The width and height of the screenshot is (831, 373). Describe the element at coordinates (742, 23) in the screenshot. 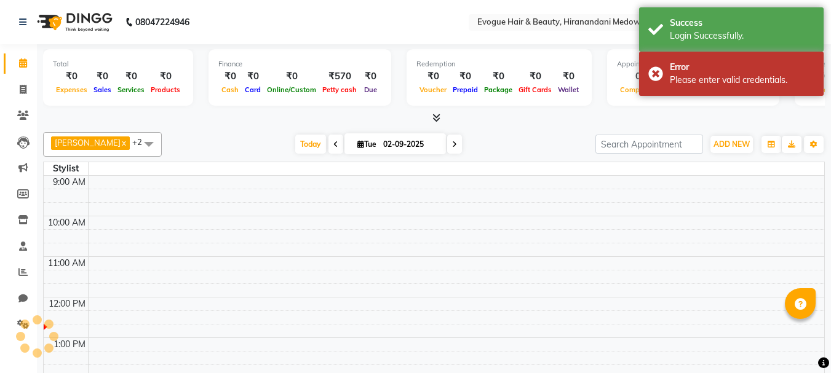

I see `div: Success` at that location.